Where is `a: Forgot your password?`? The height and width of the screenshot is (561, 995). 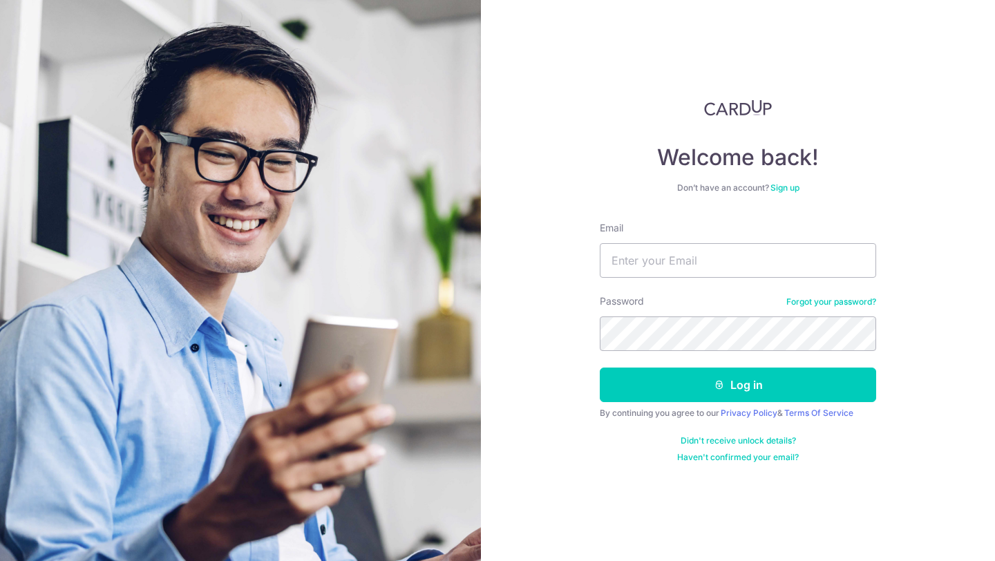
a: Forgot your password? is located at coordinates (831, 302).